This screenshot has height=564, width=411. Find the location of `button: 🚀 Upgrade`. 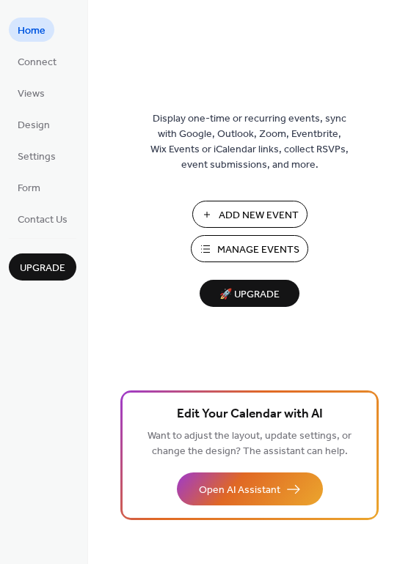

button: 🚀 Upgrade is located at coordinates (249, 293).